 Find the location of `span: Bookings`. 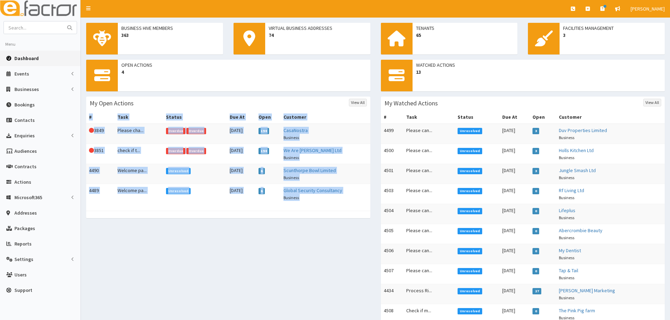

span: Bookings is located at coordinates (25, 105).